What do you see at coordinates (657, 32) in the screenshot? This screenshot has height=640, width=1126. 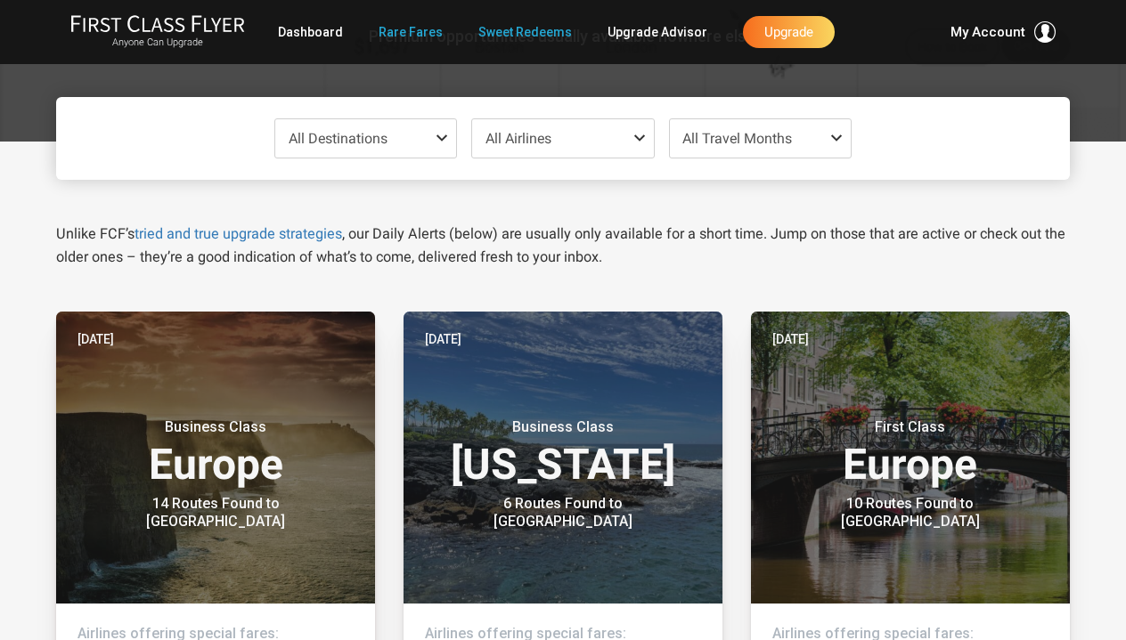 I see `a: Upgrade Advisor` at bounding box center [657, 32].